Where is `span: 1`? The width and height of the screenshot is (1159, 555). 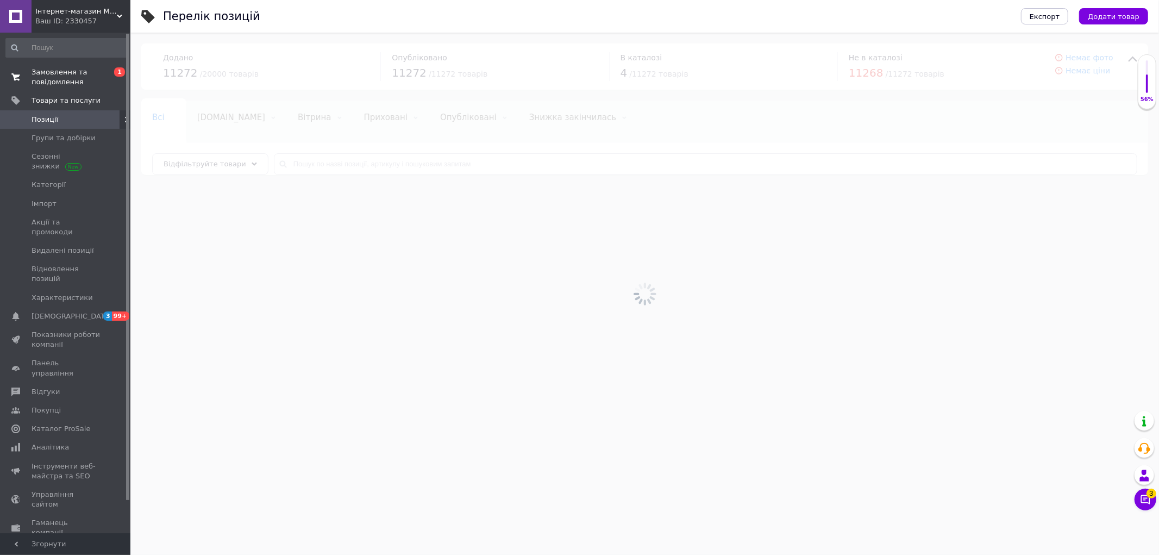 span: 1 is located at coordinates (120, 72).